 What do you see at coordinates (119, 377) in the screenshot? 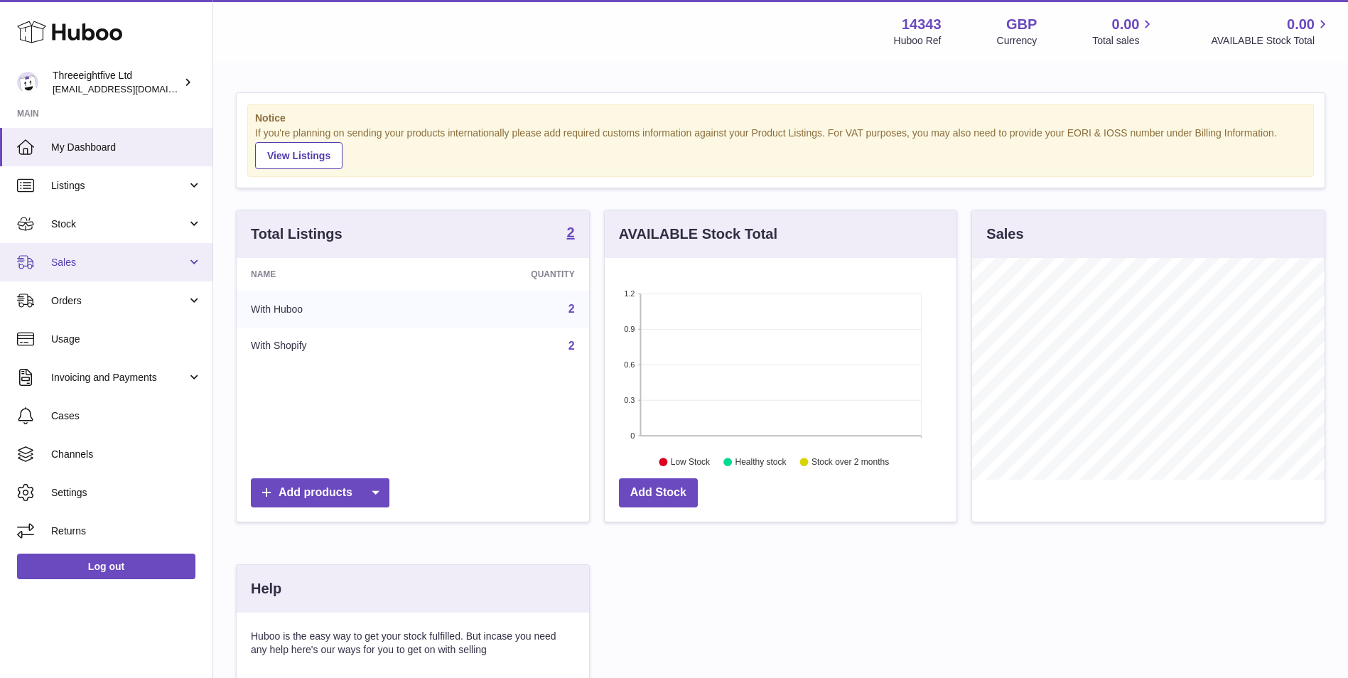
I see `span: Invoicing and Payments` at bounding box center [119, 377].